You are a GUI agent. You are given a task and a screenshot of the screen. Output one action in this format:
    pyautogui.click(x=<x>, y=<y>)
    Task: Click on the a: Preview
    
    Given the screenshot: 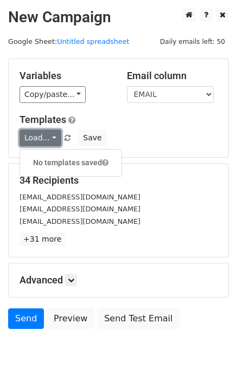 What is the action you would take?
    pyautogui.click(x=70, y=319)
    